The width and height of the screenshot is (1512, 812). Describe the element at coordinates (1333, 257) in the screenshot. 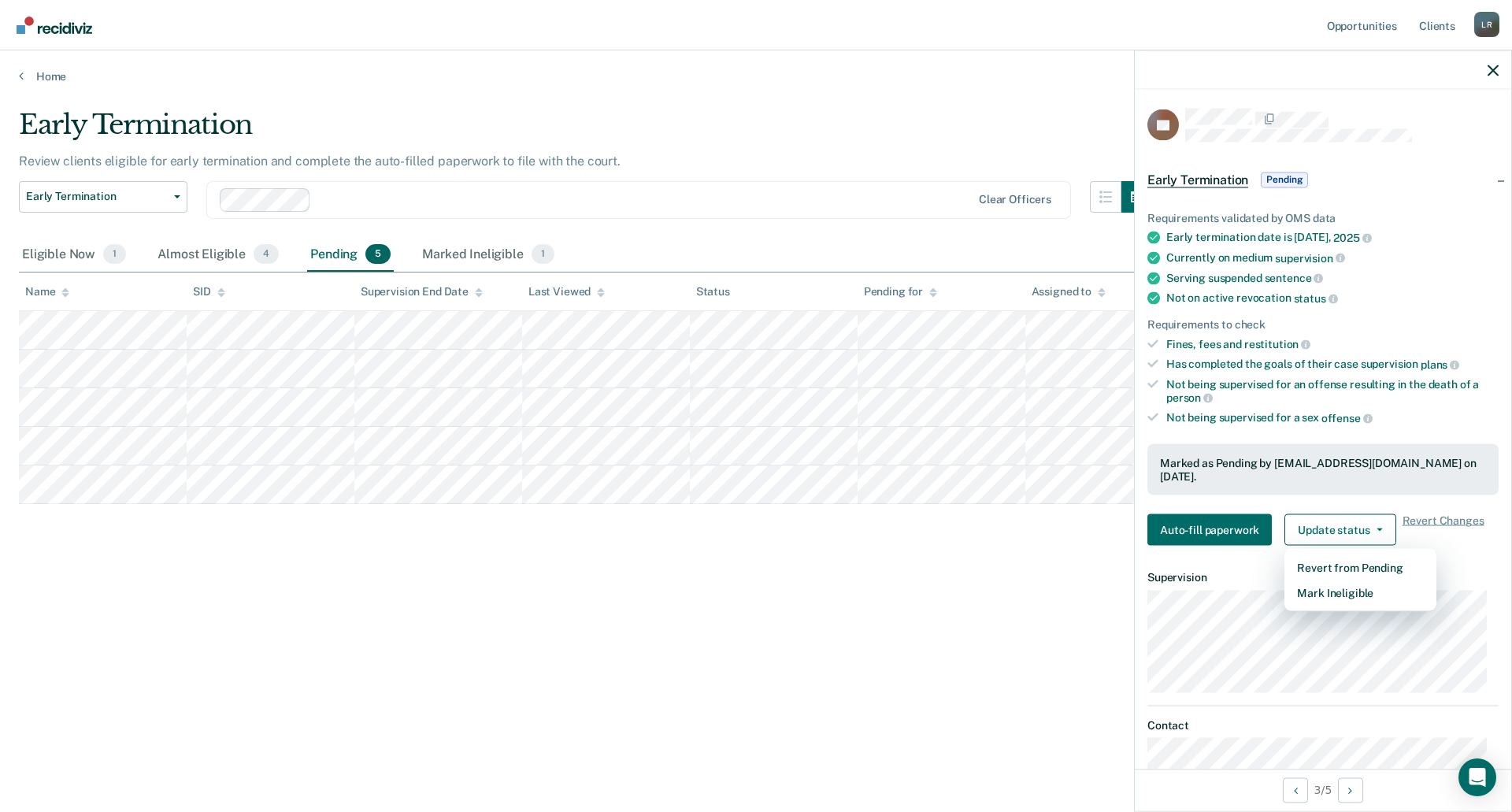

I see `div: Currently on medium` at that location.